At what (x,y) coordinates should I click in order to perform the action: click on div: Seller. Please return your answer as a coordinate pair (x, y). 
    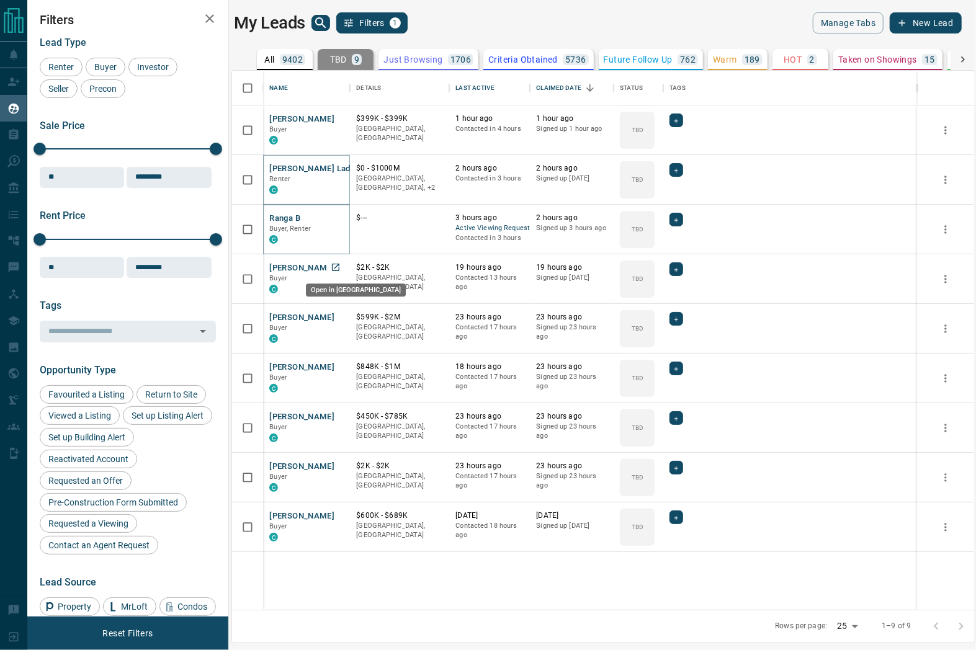
    Looking at the image, I should click on (58, 89).